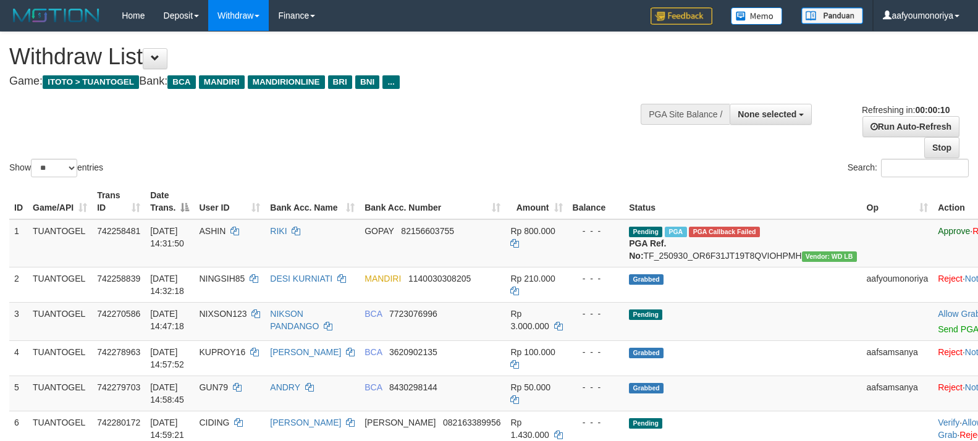 This screenshot has width=978, height=441. Describe the element at coordinates (767, 114) in the screenshot. I see `span: None selected` at that location.